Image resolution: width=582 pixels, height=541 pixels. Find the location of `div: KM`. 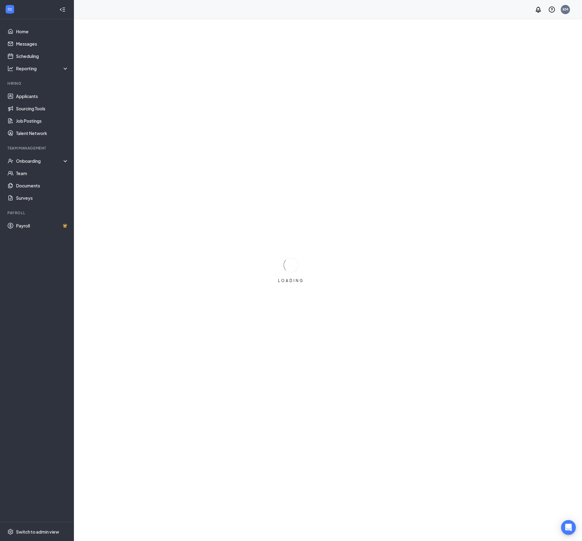

div: KM is located at coordinates (566, 9).